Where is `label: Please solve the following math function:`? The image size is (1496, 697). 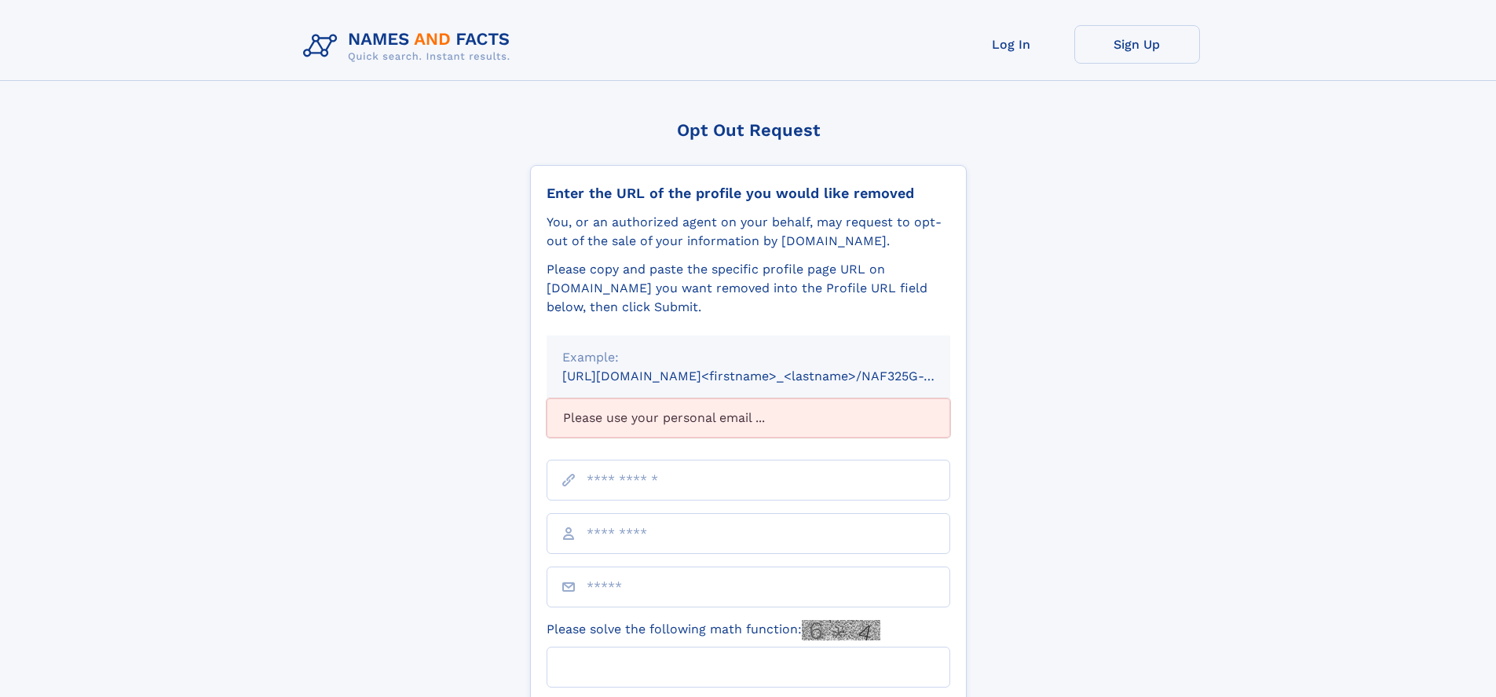
label: Please solve the following math function: is located at coordinates (713, 630).